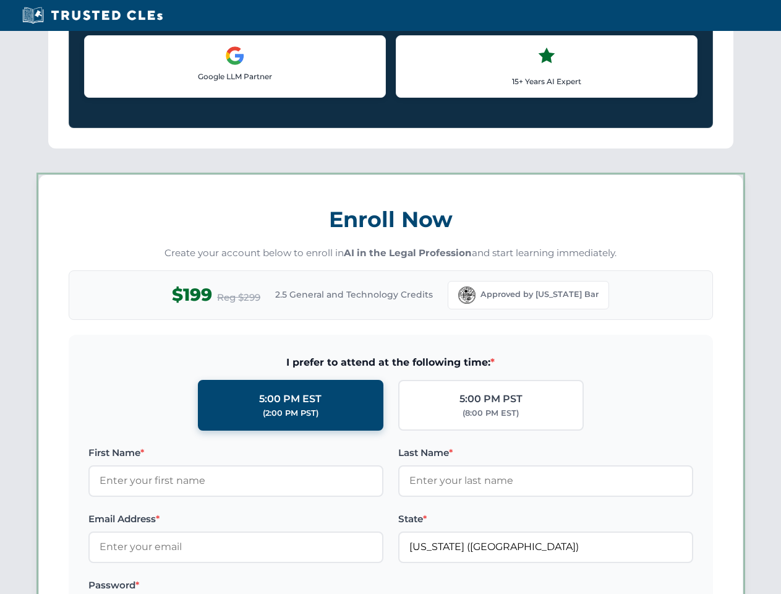 The width and height of the screenshot is (781, 594). I want to click on input: Enter your first name, so click(236, 480).